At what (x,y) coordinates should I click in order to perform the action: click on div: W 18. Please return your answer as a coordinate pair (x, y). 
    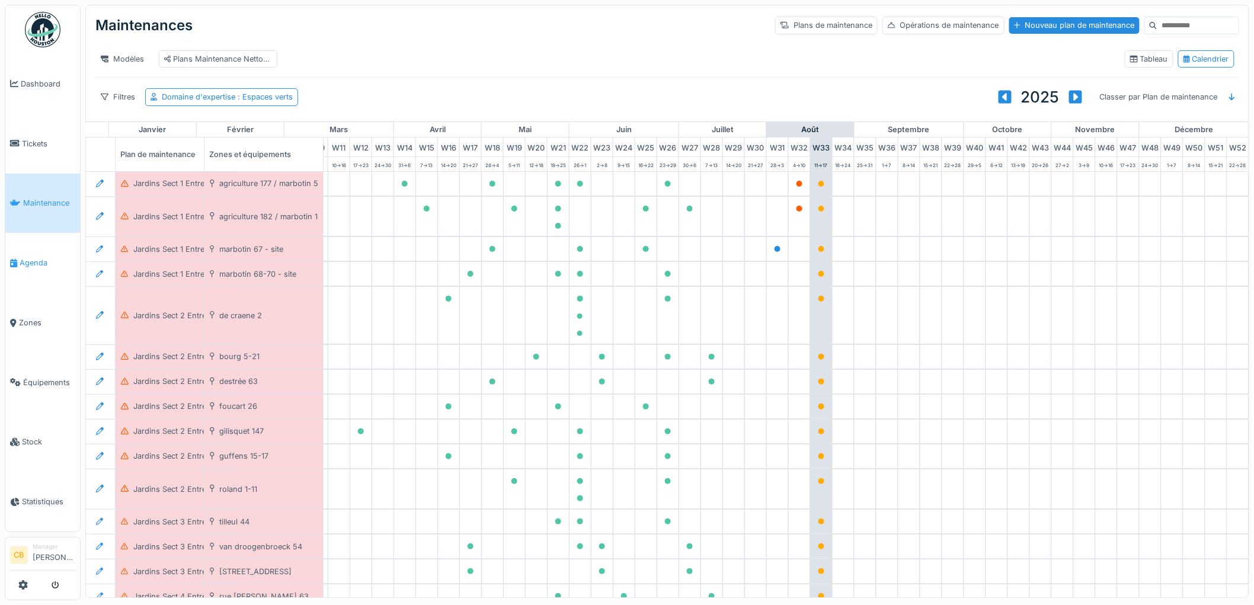
    Looking at the image, I should click on (492, 146).